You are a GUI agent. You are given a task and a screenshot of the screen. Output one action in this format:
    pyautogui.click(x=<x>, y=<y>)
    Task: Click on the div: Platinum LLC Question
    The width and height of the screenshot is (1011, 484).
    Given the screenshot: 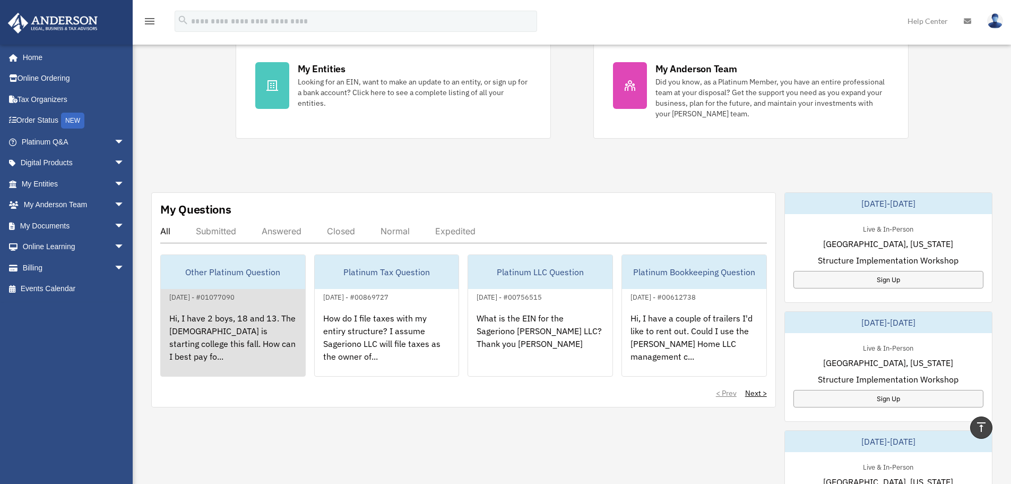 What is the action you would take?
    pyautogui.click(x=540, y=272)
    